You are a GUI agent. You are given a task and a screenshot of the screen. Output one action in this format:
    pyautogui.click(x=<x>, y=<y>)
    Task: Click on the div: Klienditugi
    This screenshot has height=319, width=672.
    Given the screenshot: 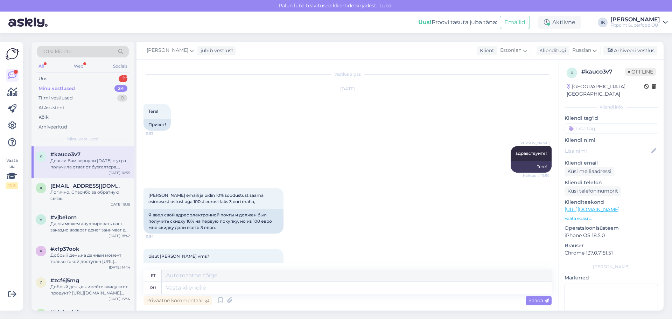 What is the action you would take?
    pyautogui.click(x=551, y=50)
    